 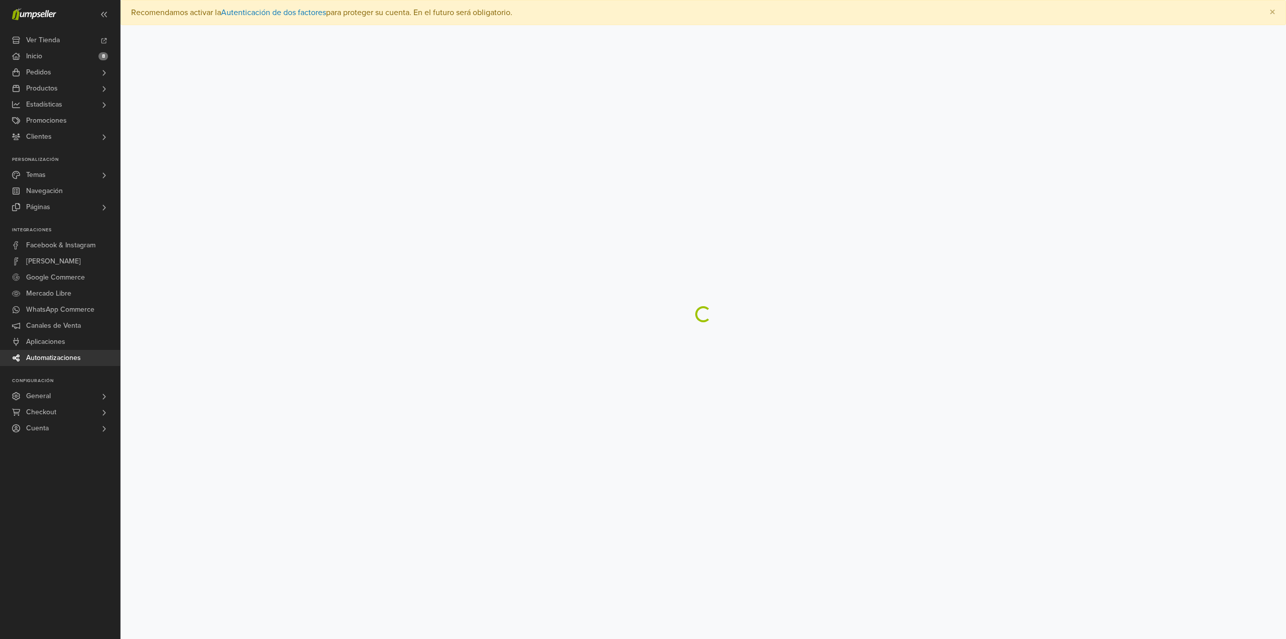 I want to click on p: Configuración, so click(x=66, y=381).